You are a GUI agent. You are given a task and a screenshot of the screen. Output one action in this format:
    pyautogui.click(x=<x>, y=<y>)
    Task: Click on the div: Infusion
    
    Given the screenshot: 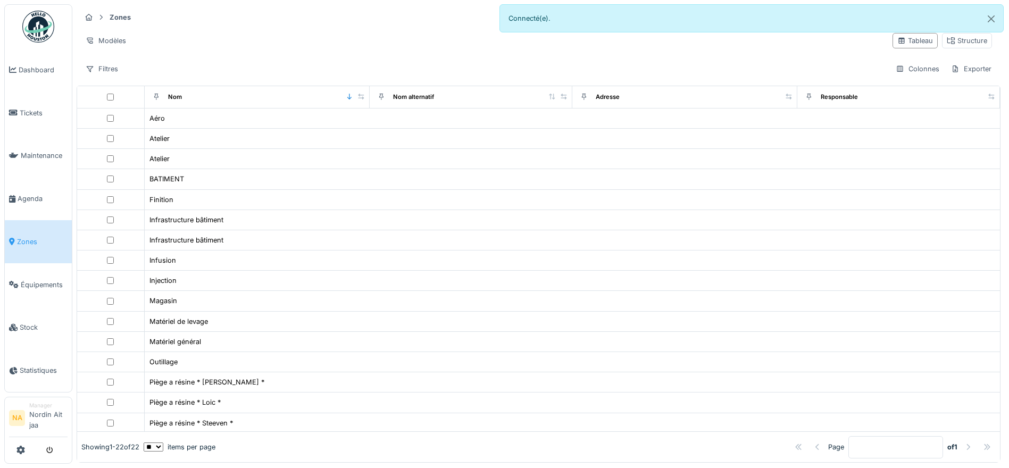 What is the action you would take?
    pyautogui.click(x=163, y=260)
    